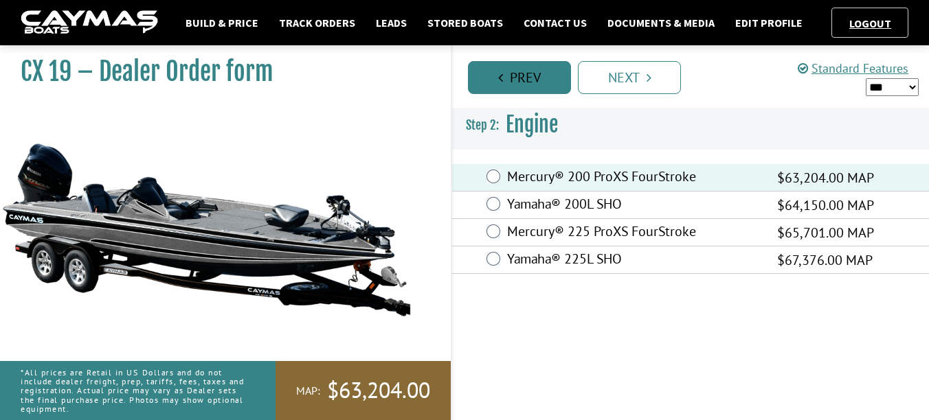 This screenshot has width=929, height=420. Describe the element at coordinates (317, 23) in the screenshot. I see `a: Track Orders` at that location.